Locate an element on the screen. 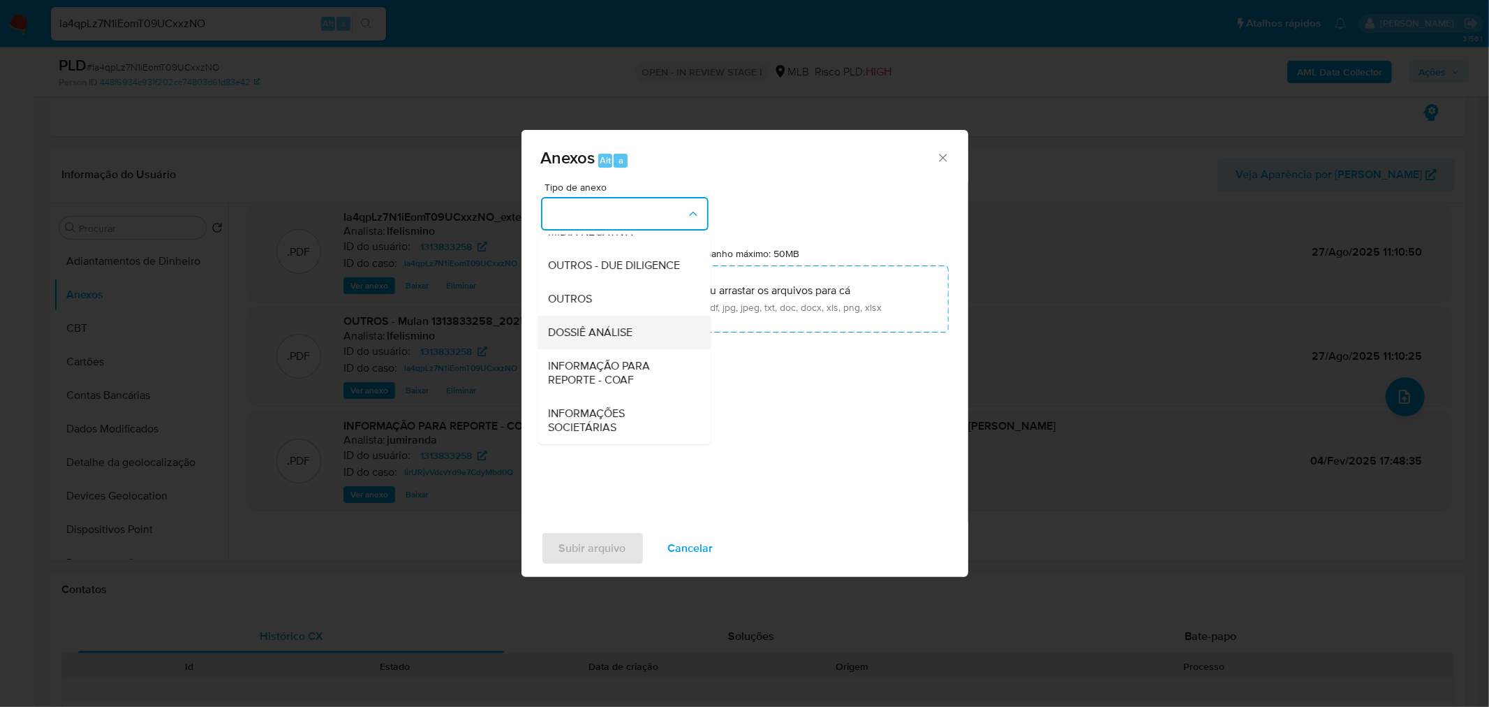 The image size is (1489, 707). span: DOSSIÊ ANÁLISE is located at coordinates (591, 332).